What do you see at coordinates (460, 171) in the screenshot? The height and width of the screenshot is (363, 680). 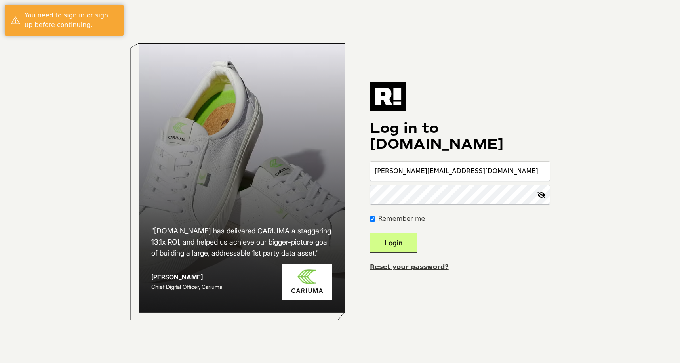 I see `input: Email` at bounding box center [460, 171].